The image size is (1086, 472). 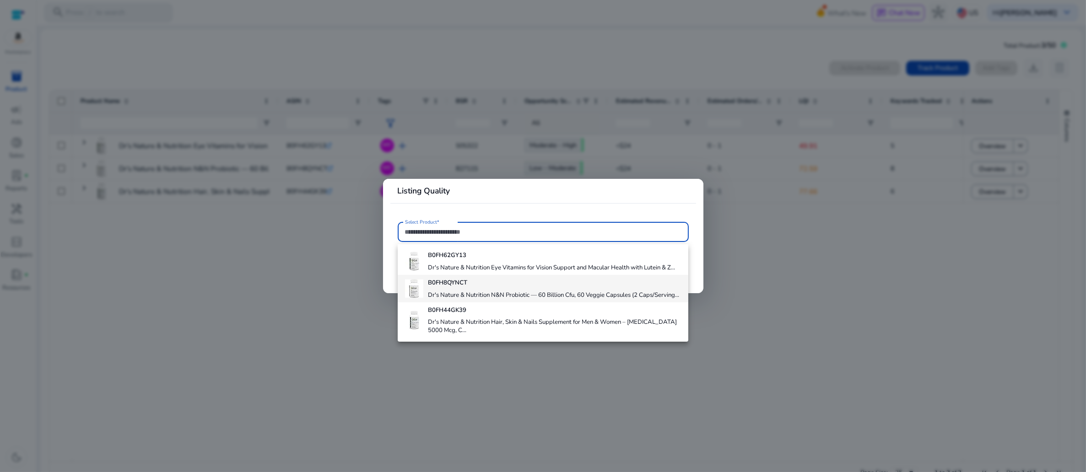 I want to click on b: B0FH8QYNCT, so click(x=448, y=283).